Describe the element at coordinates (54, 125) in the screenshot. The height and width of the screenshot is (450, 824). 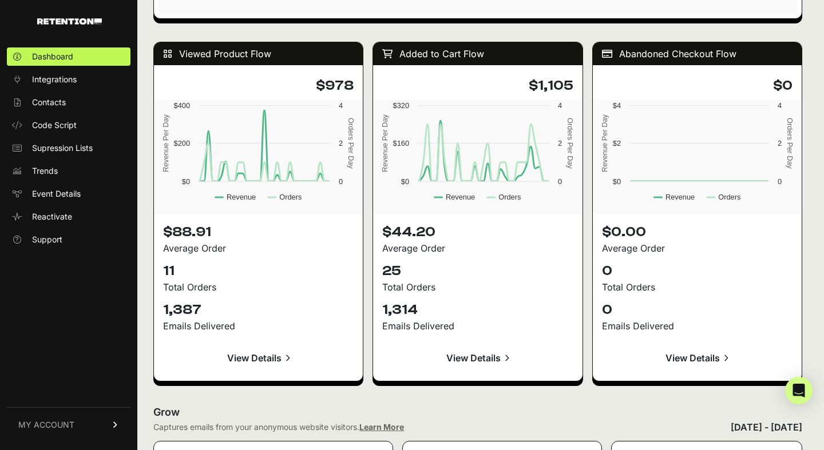
I see `span: Code Script` at that location.